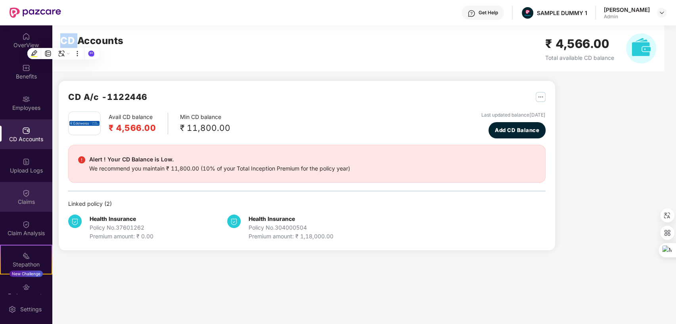  Describe the element at coordinates (121, 228) in the screenshot. I see `div: Policy No. 37601262` at that location.